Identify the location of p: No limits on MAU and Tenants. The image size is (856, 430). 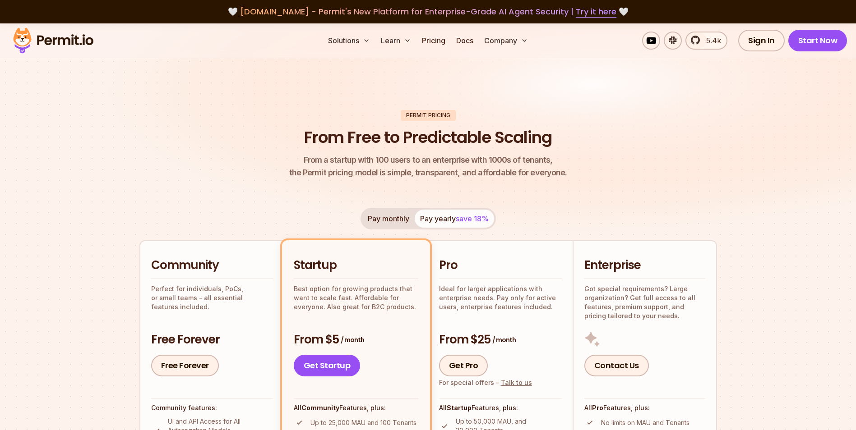
(645, 423).